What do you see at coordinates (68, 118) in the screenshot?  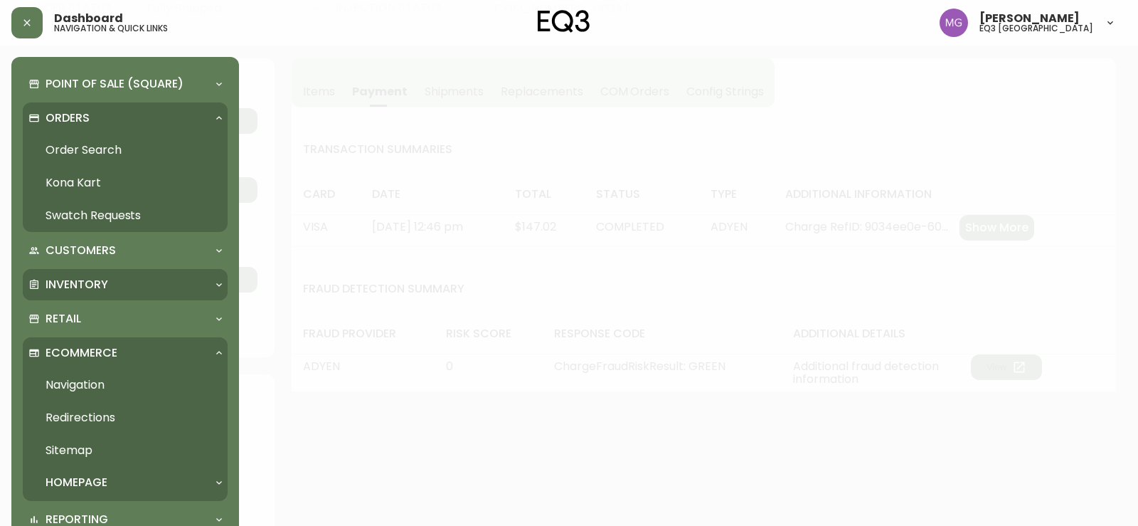 I see `p: Orders` at bounding box center [68, 118].